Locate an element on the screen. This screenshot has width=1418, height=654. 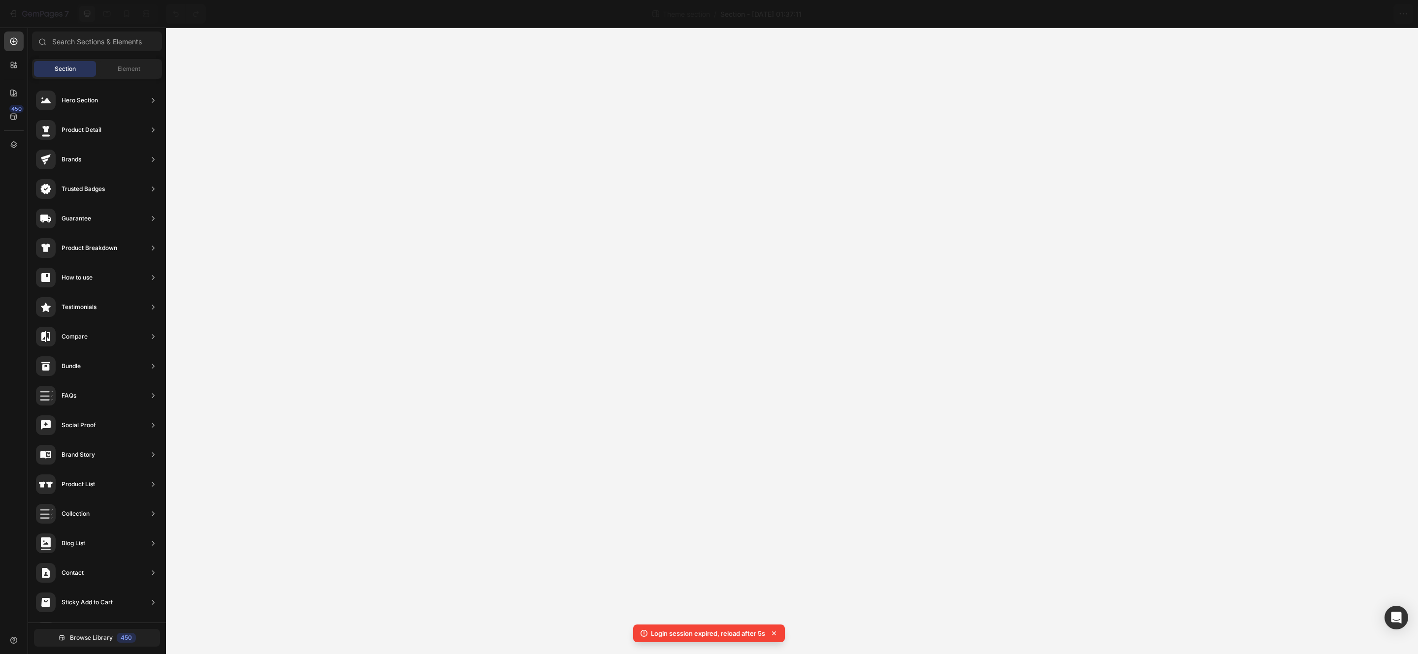
input: Search Sections & Elements is located at coordinates (97, 41).